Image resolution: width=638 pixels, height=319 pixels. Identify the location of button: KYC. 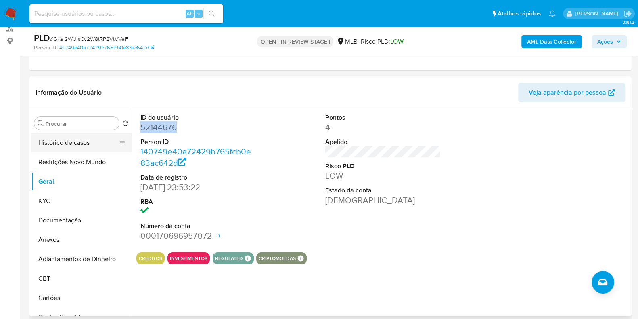
(82, 201).